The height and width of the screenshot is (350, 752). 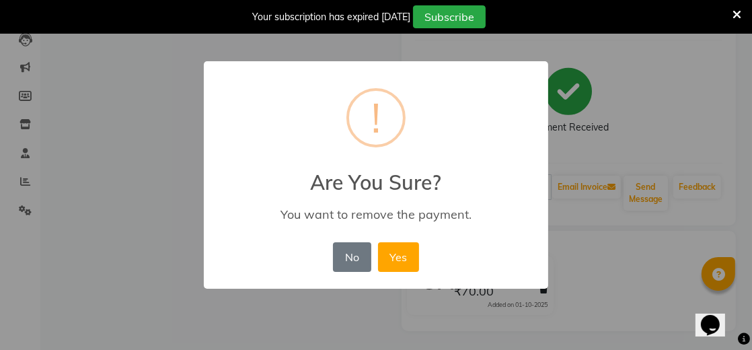 I want to click on button: Subscribe, so click(x=449, y=17).